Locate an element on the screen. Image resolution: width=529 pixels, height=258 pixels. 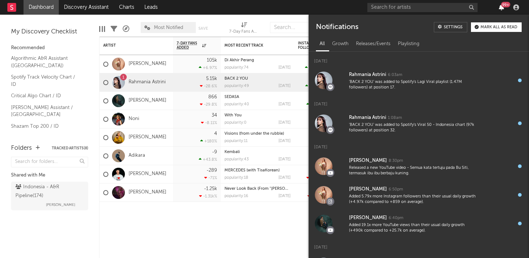
div: Settings is located at coordinates (453, 27).